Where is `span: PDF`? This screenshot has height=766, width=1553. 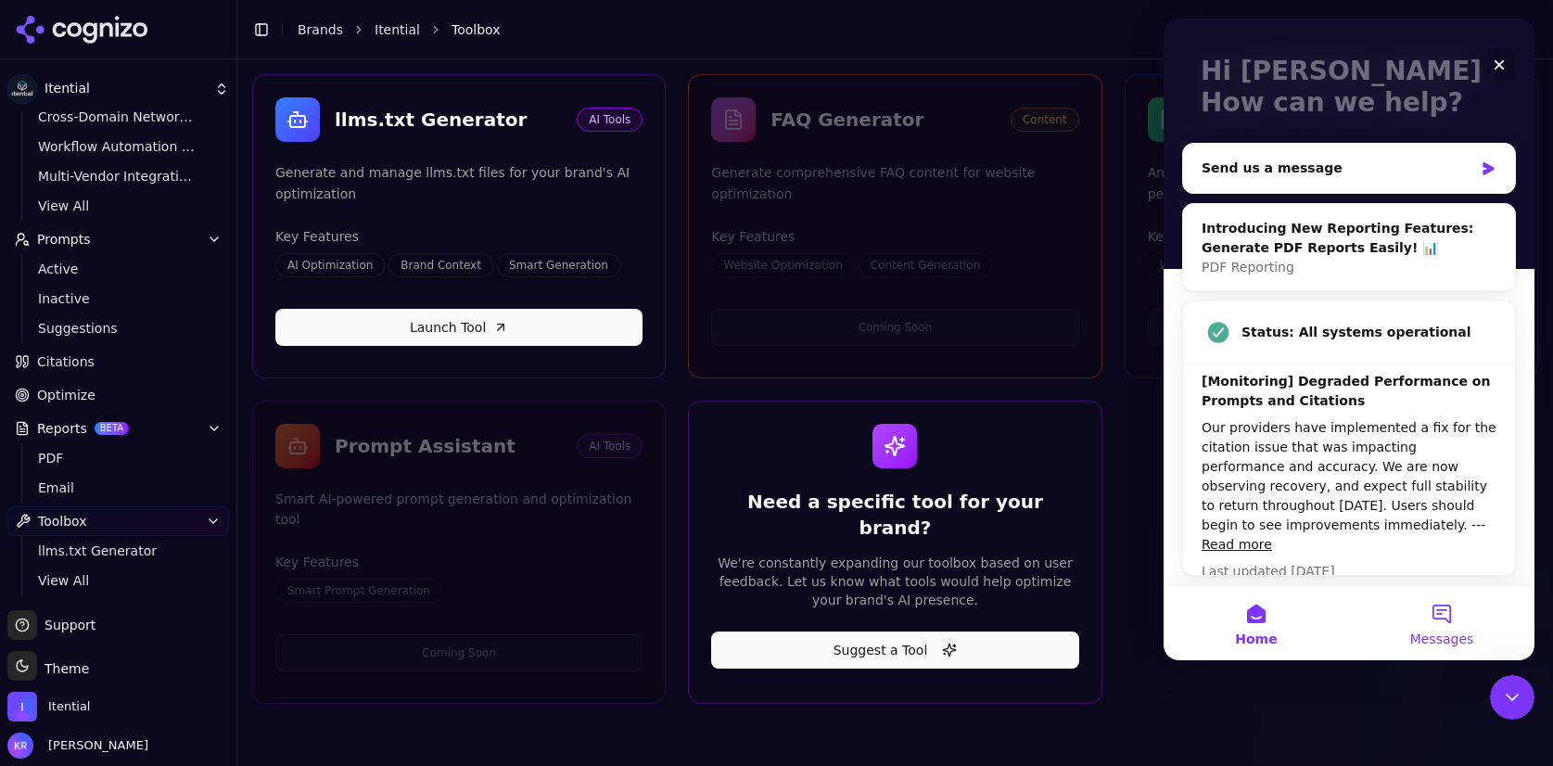
span: PDF is located at coordinates (119, 458).